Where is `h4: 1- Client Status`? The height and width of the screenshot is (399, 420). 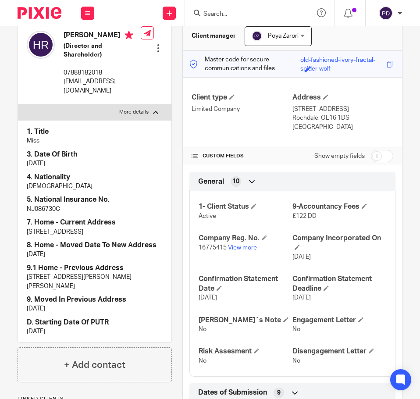
h4: 1- Client Status is located at coordinates (246, 207).